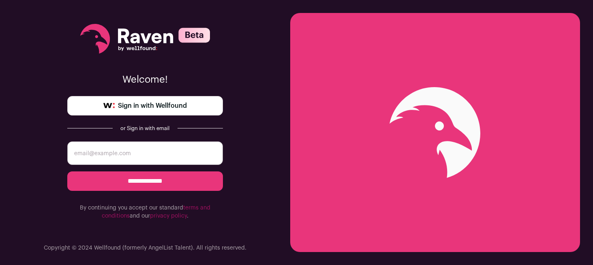 The image size is (593, 265). Describe the element at coordinates (145, 106) in the screenshot. I see `a: Sign in with Wellfound` at that location.